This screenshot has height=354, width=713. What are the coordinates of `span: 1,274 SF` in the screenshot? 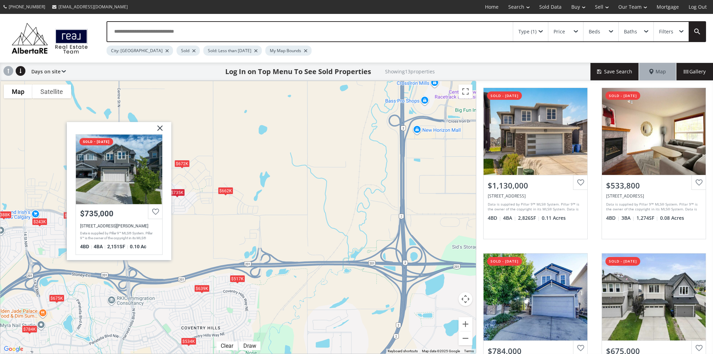 It's located at (647, 218).